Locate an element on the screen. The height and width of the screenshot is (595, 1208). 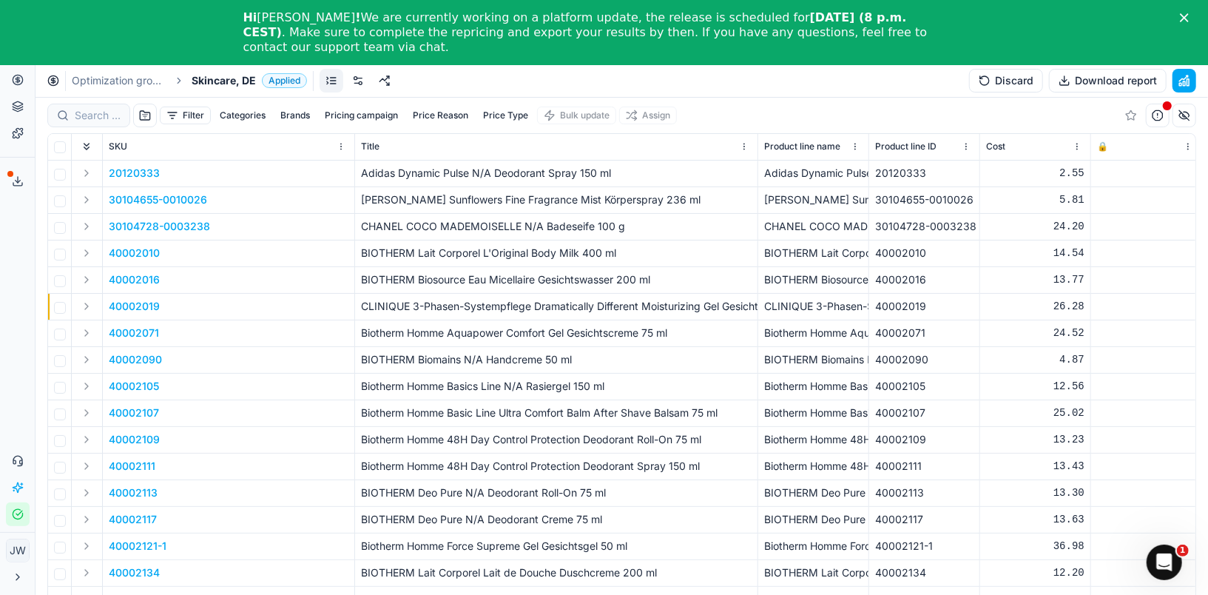
p: BIOTHERM Deo Pure N/A Deodorant Roll-On 75 ml is located at coordinates (556, 493).